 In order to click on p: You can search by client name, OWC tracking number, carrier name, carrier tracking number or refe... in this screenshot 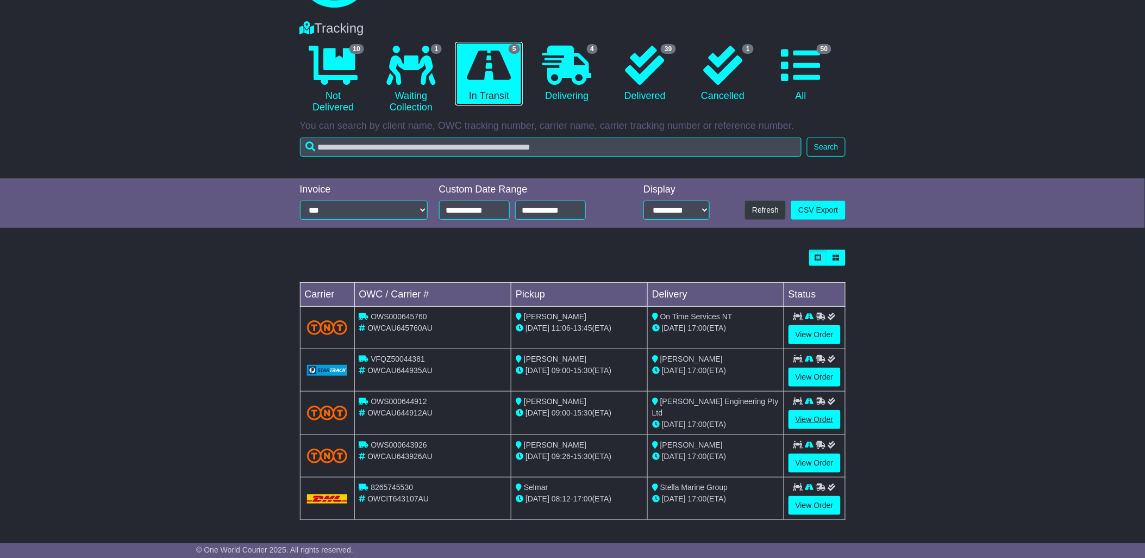, I will do `click(573, 126)`.